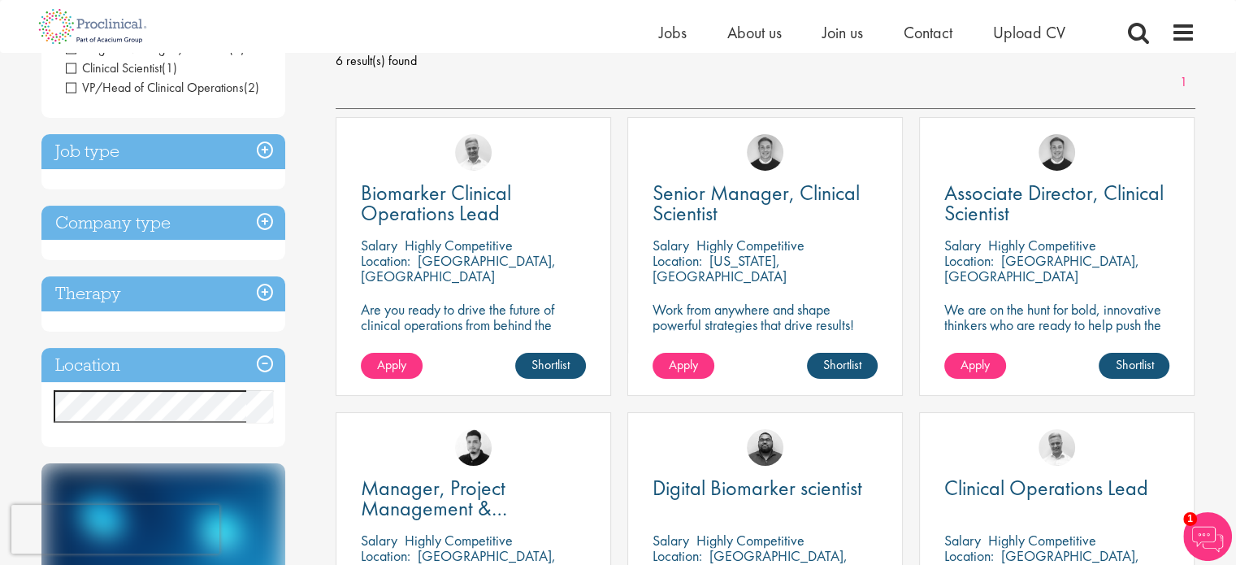 The image size is (1236, 565). What do you see at coordinates (764, 447) in the screenshot?
I see `img: Ashley Bennett` at bounding box center [764, 447].